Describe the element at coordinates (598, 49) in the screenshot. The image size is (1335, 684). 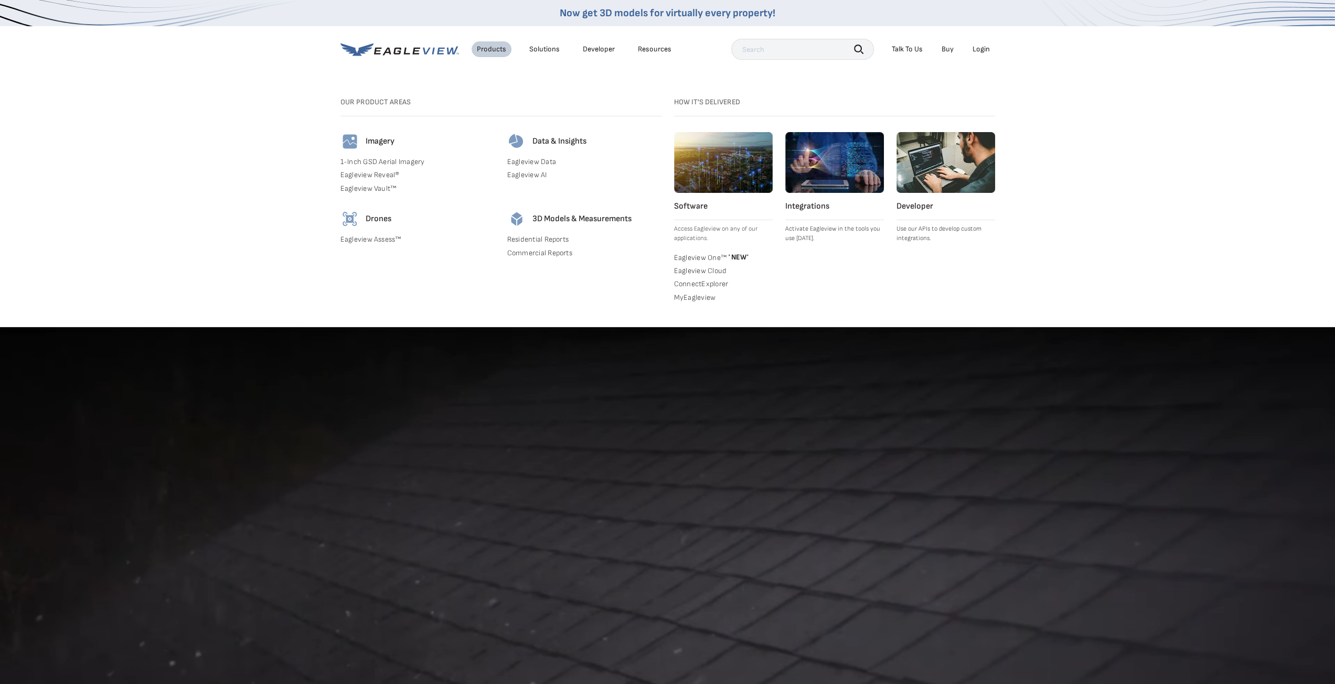
I see `a: Developer` at that location.